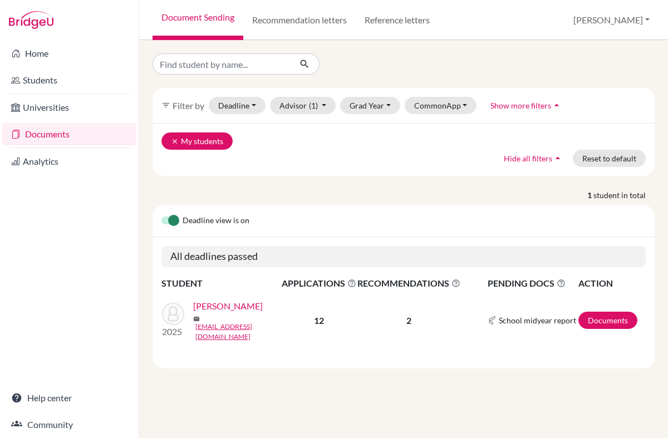 The image size is (668, 438). I want to click on th: ACTION, so click(611, 283).